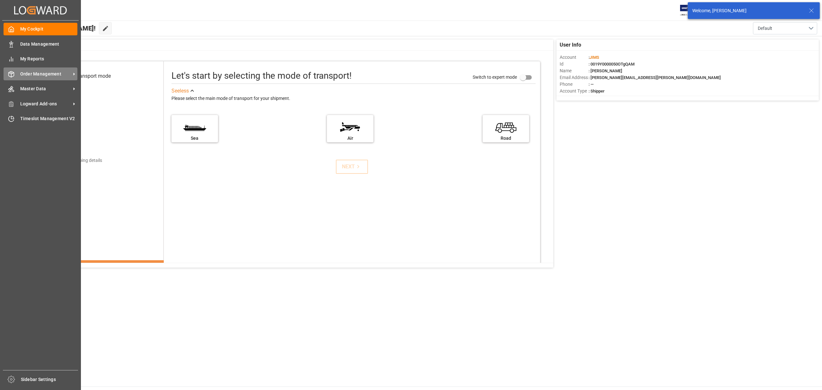  Describe the element at coordinates (40, 29) in the screenshot. I see `a: My Cockpit` at that location.